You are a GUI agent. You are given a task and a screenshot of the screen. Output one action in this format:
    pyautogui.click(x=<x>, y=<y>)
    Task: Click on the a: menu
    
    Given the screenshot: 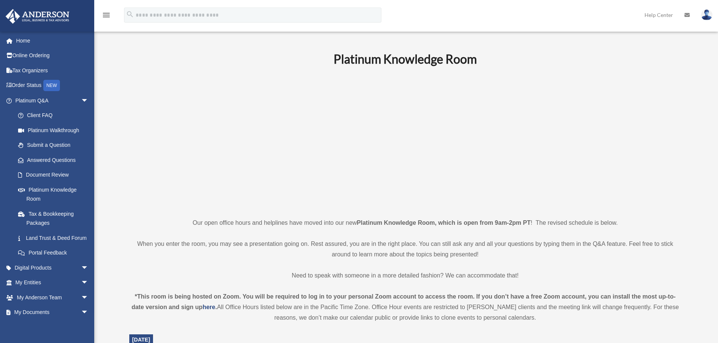 What is the action you would take?
    pyautogui.click(x=106, y=16)
    